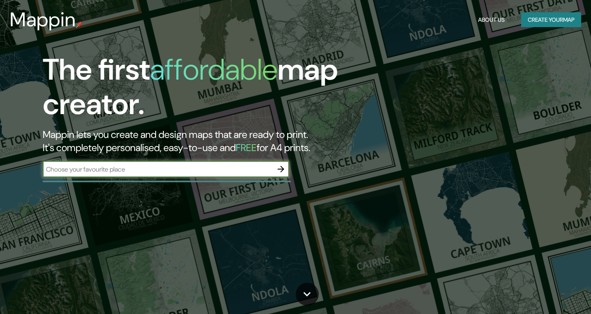 The height and width of the screenshot is (314, 591). Describe the element at coordinates (214, 69) in the screenshot. I see `h1: affordable` at that location.